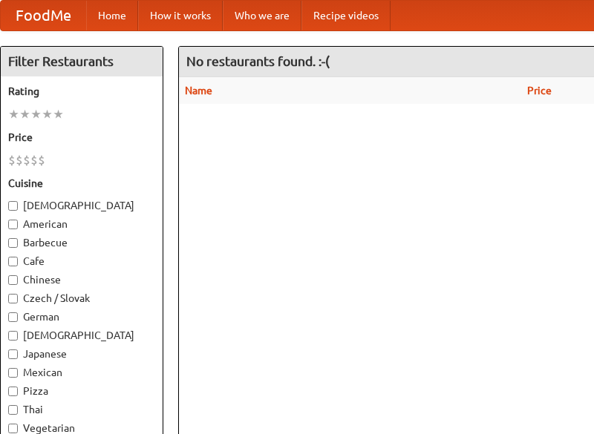  Describe the element at coordinates (82, 137) in the screenshot. I see `h5: Price` at that location.